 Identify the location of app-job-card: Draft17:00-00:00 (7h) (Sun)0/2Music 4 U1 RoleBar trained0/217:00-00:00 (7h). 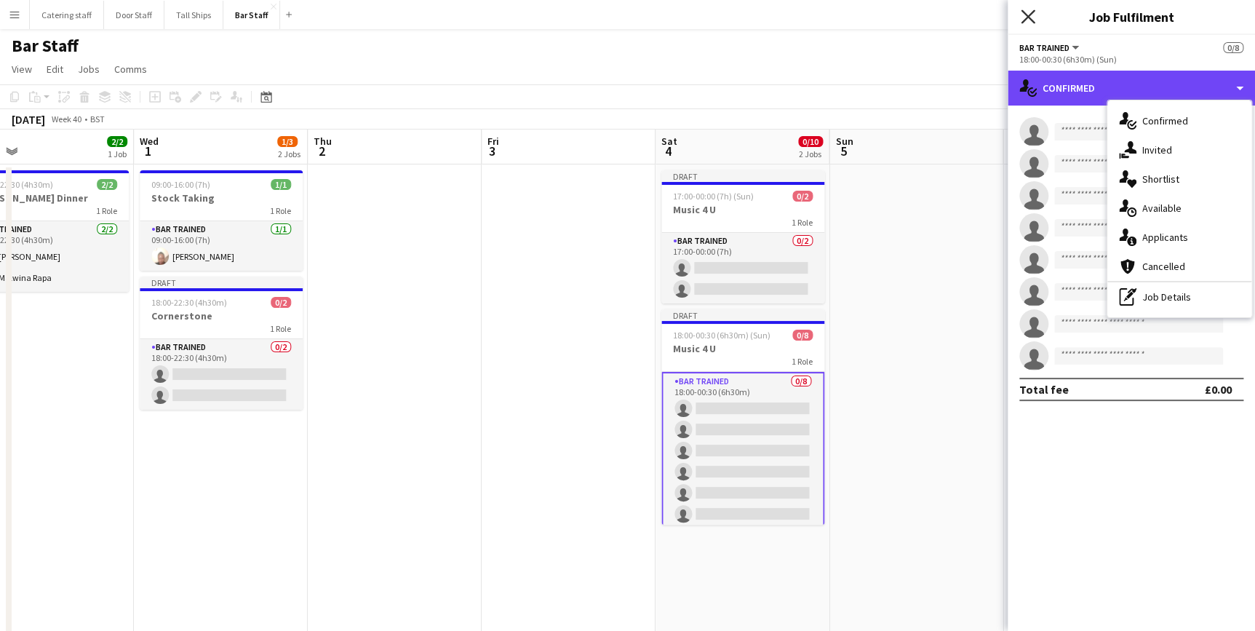
(743, 237).